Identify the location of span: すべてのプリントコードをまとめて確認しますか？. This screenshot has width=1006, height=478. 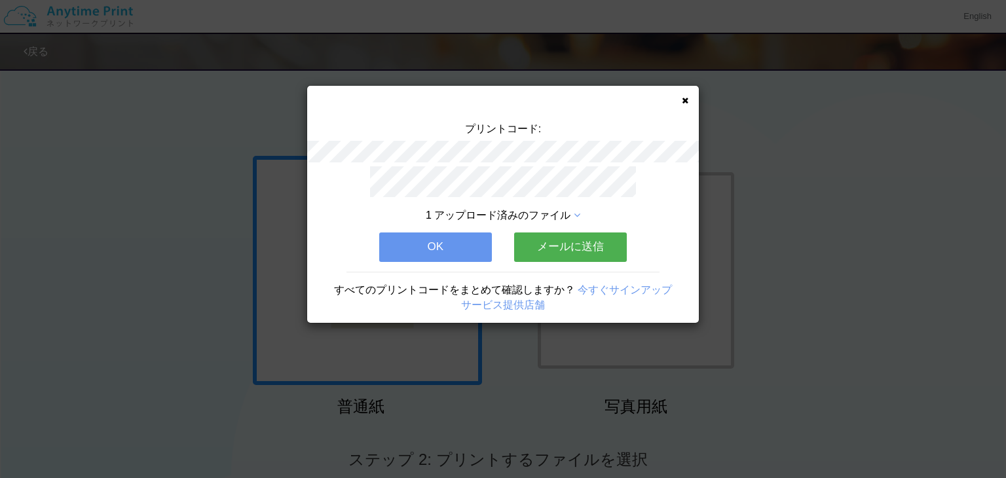
(455, 290).